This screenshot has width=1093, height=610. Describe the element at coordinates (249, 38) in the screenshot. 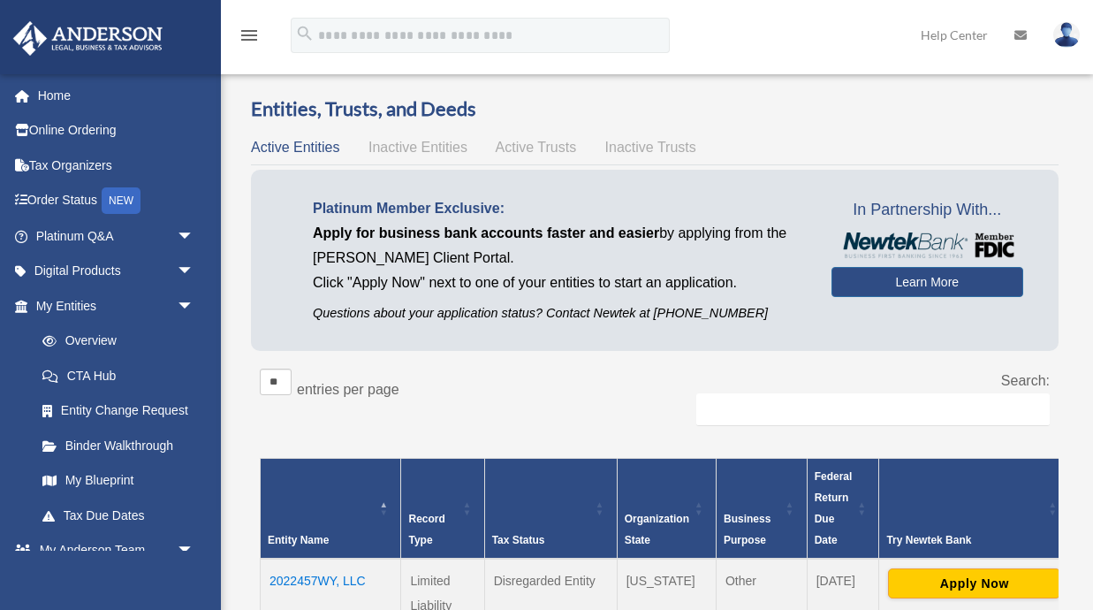

I see `a: menu` at that location.